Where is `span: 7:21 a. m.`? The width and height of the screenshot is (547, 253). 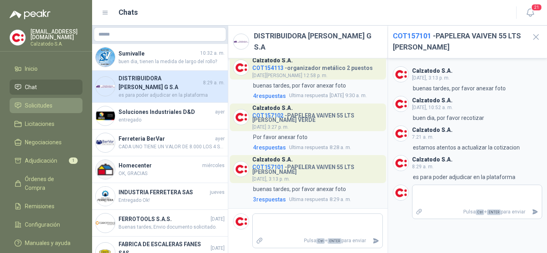 span: 7:21 a. m. is located at coordinates (423, 137).